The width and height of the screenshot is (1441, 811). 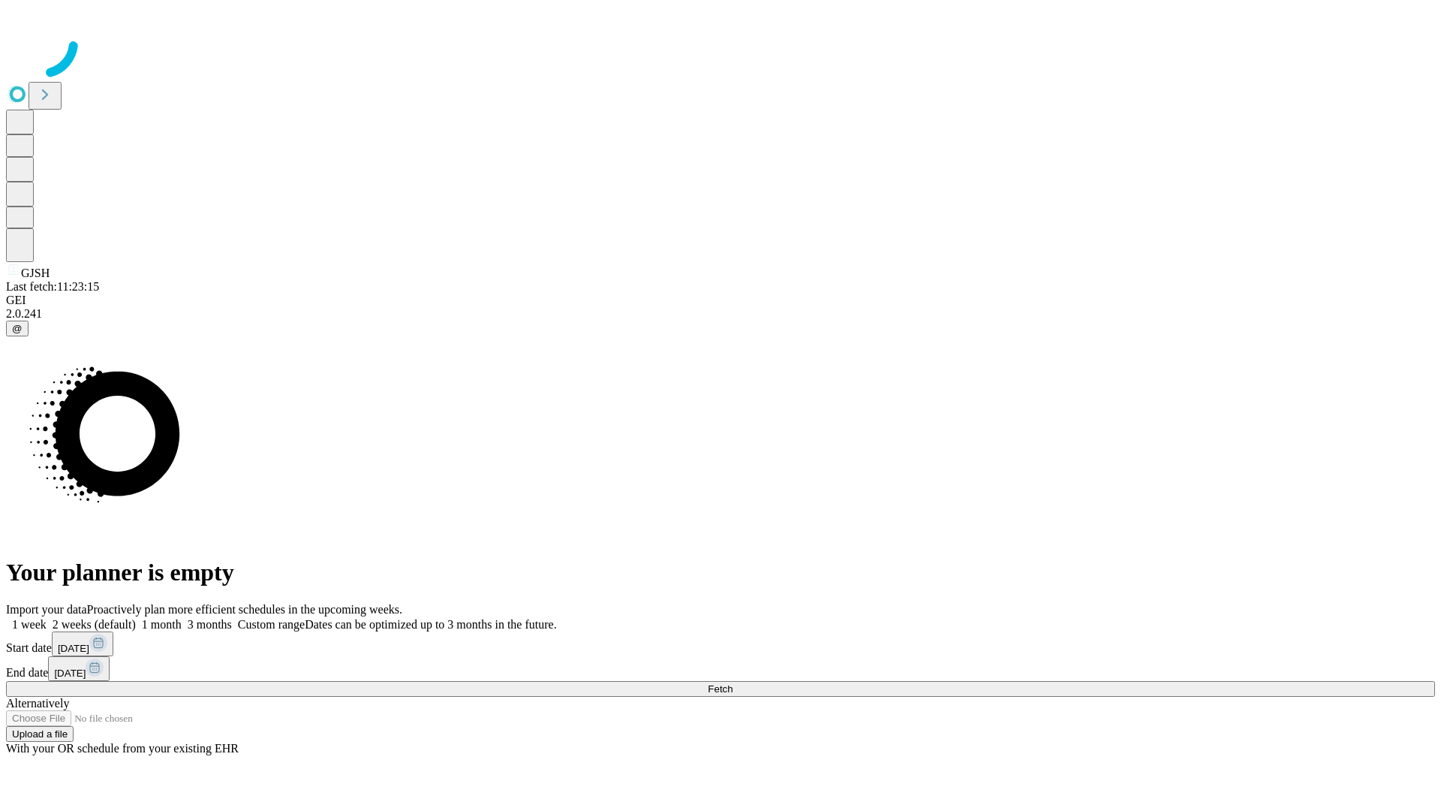 What do you see at coordinates (94, 624) in the screenshot?
I see `span: 2 weeks (default)` at bounding box center [94, 624].